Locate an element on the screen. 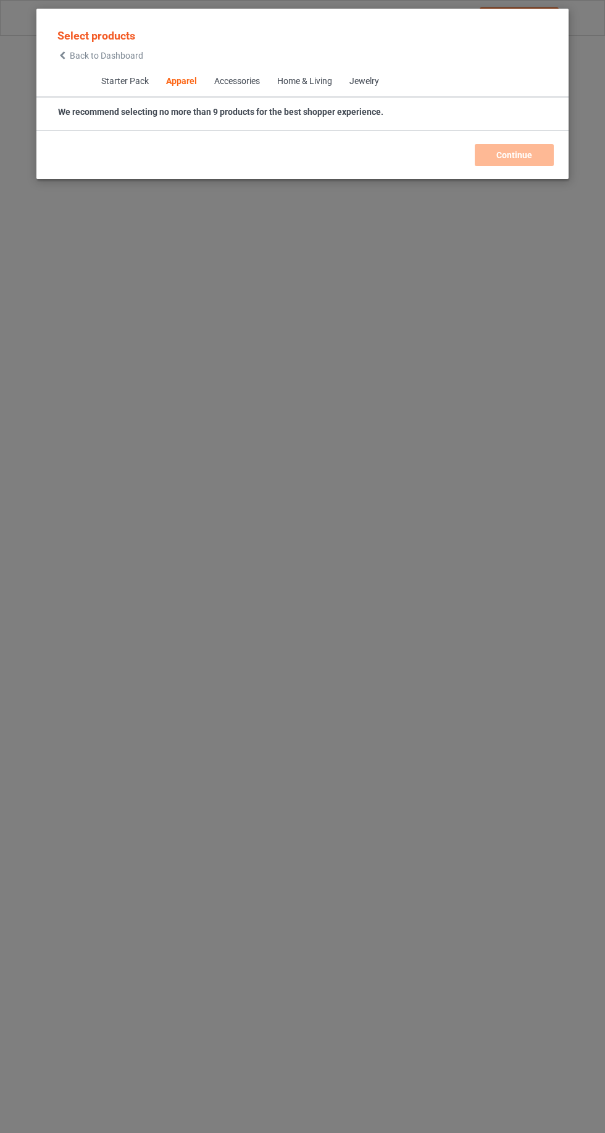 The height and width of the screenshot is (1133, 605). div: Accessories is located at coordinates (237, 82).